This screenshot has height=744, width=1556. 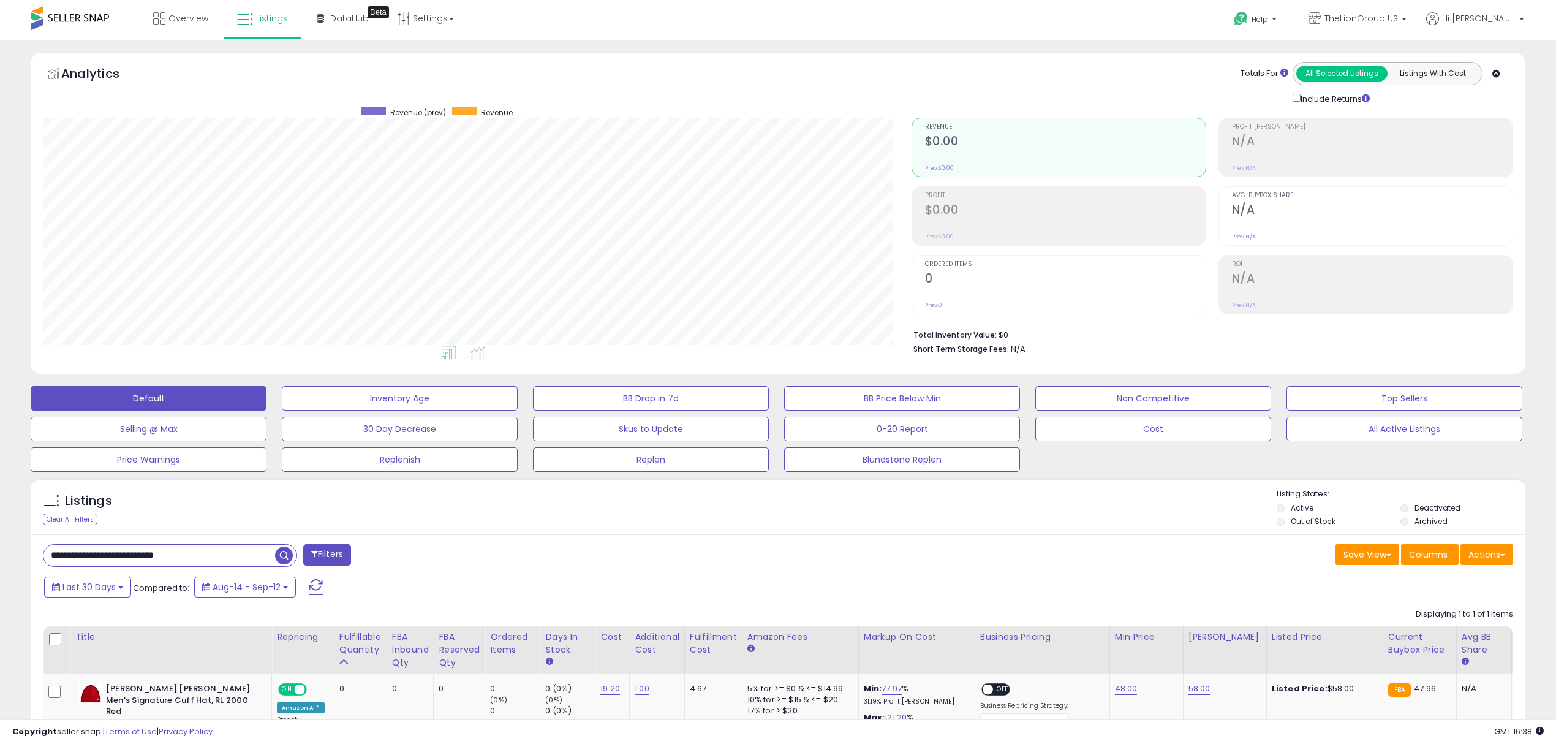 I want to click on small: Prev: $0.00, so click(x=939, y=168).